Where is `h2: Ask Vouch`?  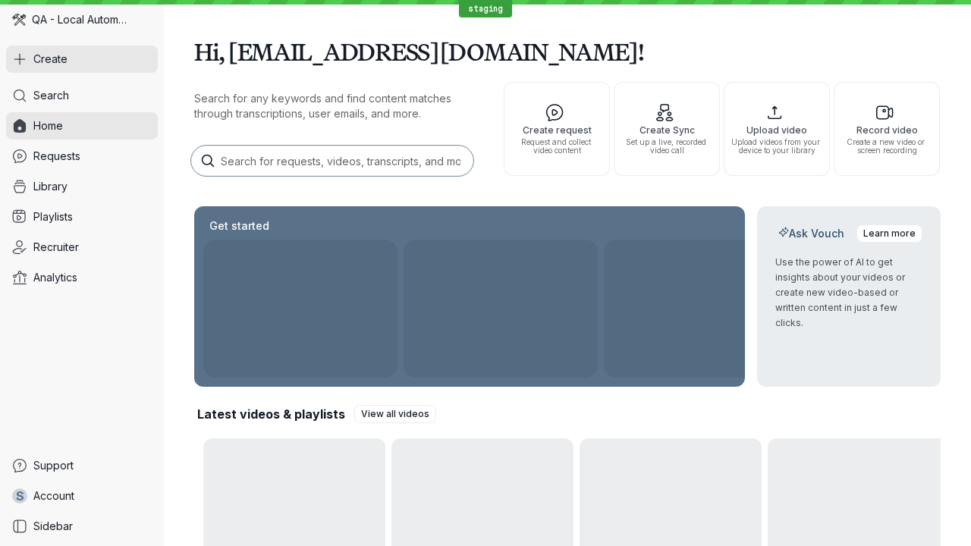 h2: Ask Vouch is located at coordinates (811, 234).